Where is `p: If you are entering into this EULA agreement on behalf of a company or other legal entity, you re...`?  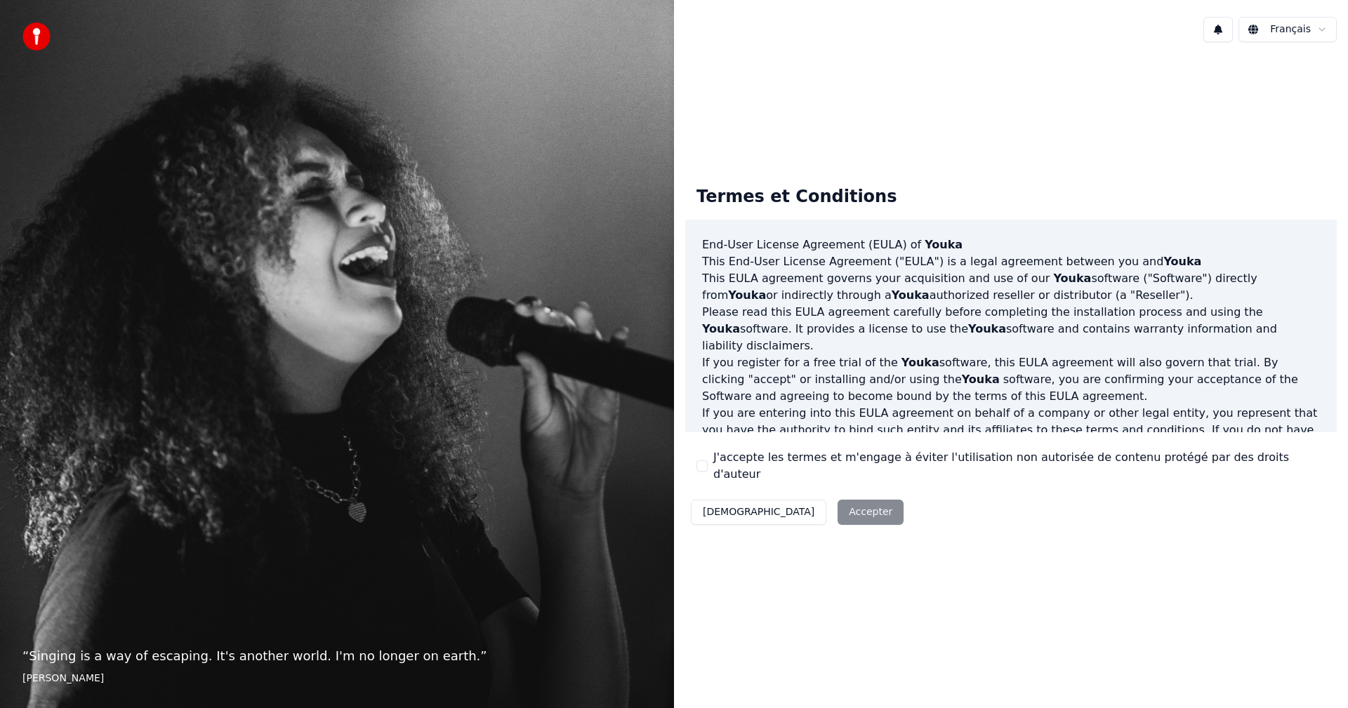
p: If you are entering into this EULA agreement on behalf of a company or other legal entity, you re... is located at coordinates (1011, 439).